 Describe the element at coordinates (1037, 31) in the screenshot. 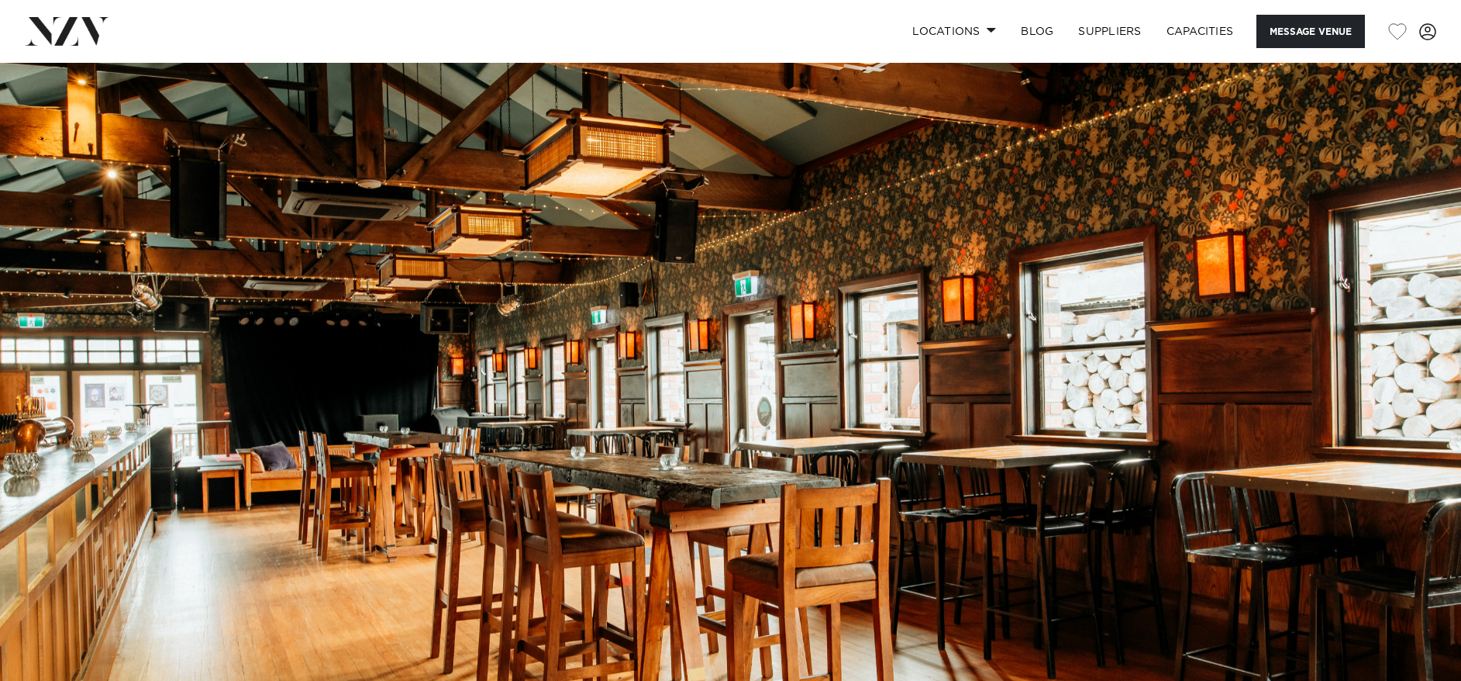

I see `a: BLOG` at that location.